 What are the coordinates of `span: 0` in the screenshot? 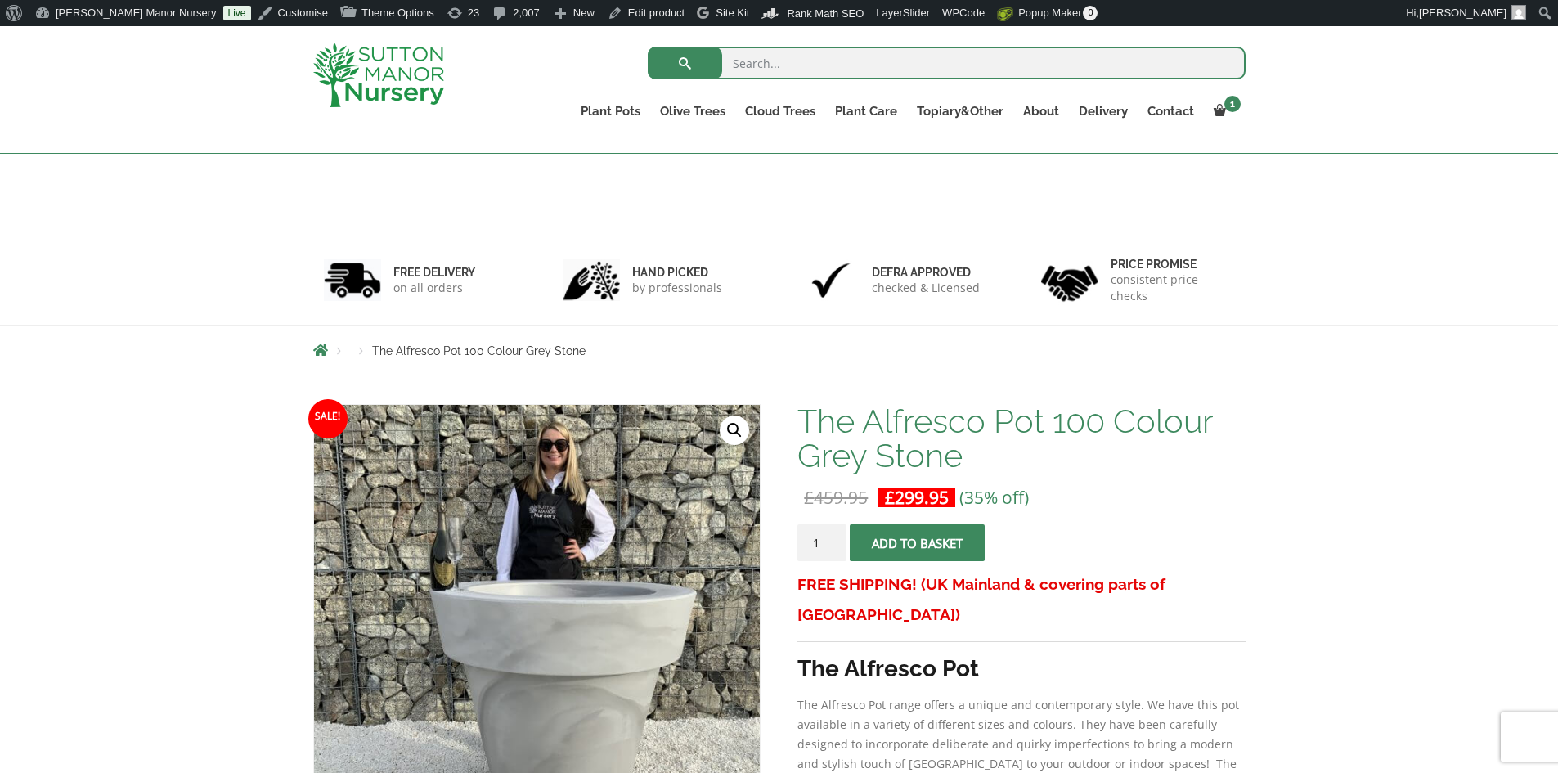 It's located at (1090, 13).